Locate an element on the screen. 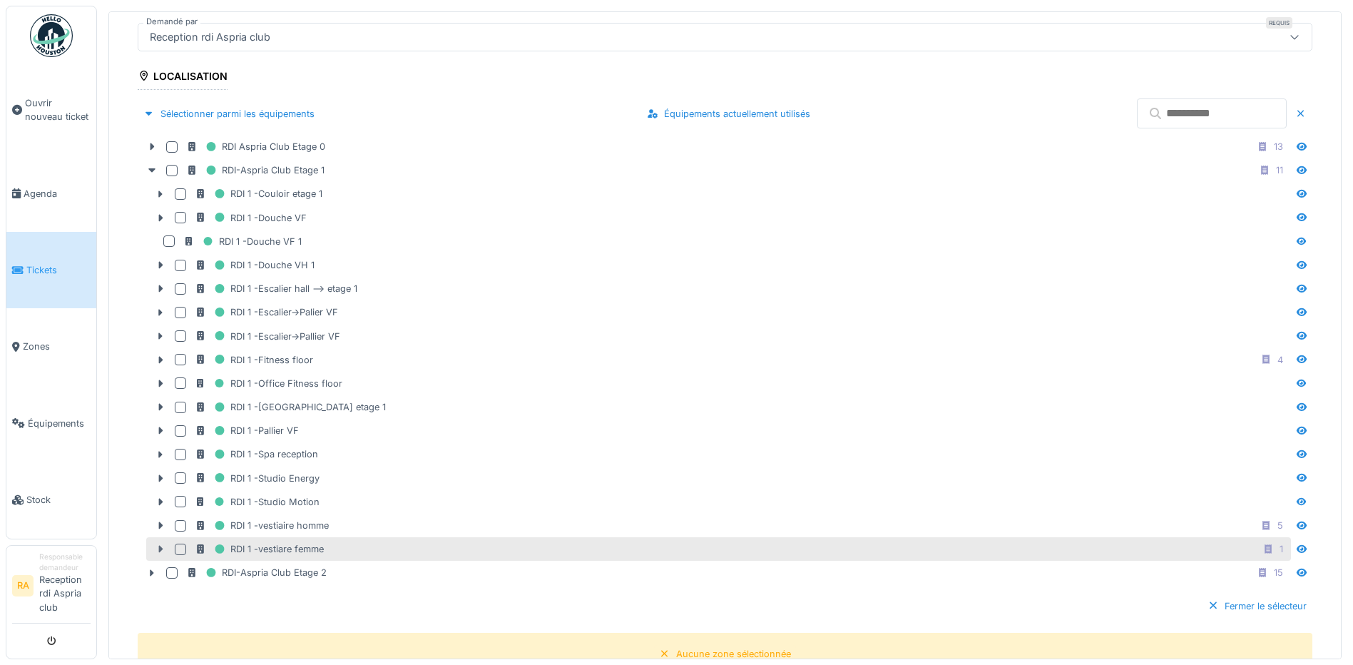 The image size is (1353, 665). div: RDI 1 -Studio Motion is located at coordinates (257, 501).